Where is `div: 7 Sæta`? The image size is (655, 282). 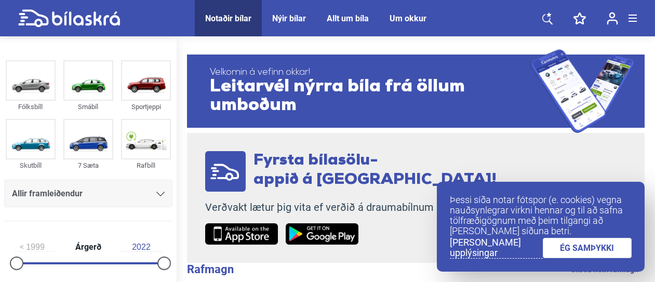 div: 7 Sæta is located at coordinates (88, 165).